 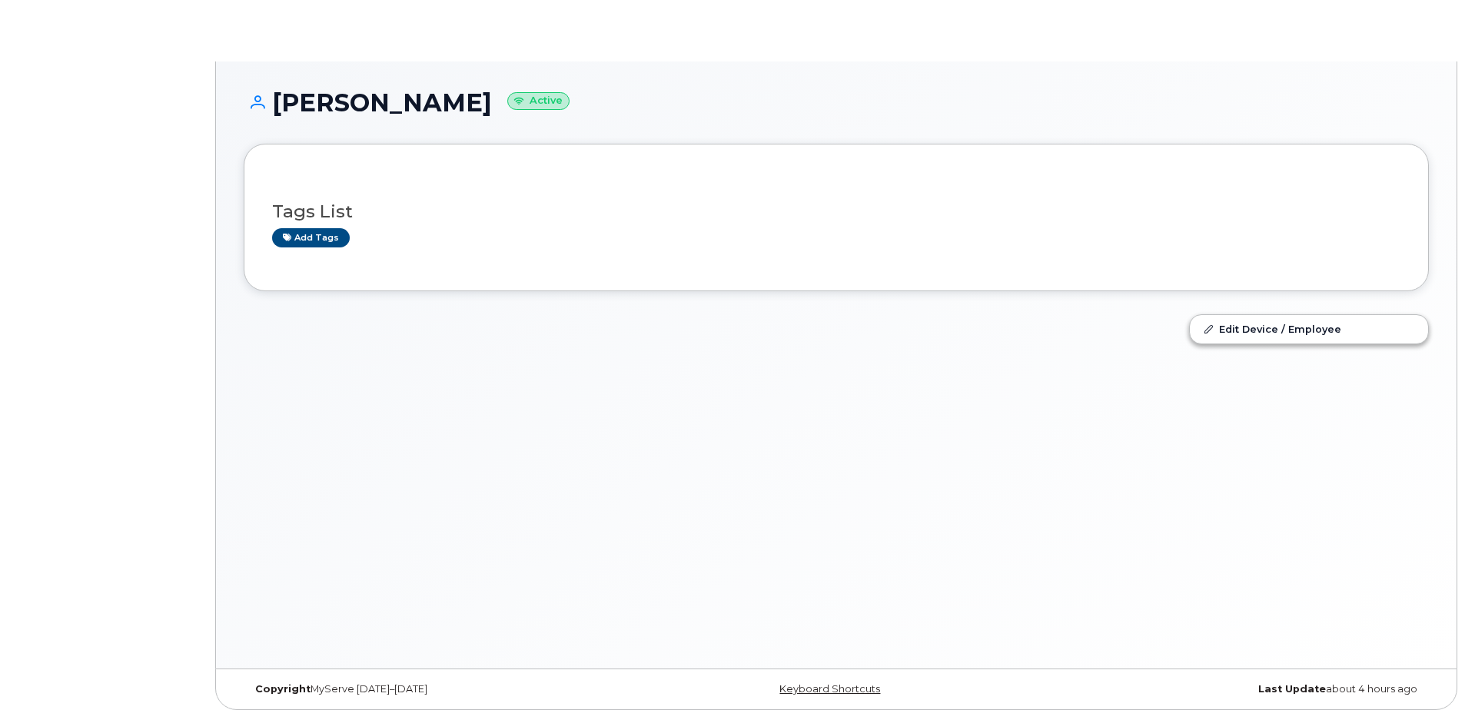 What do you see at coordinates (830, 689) in the screenshot?
I see `a: Keyboard Shortcuts` at bounding box center [830, 689].